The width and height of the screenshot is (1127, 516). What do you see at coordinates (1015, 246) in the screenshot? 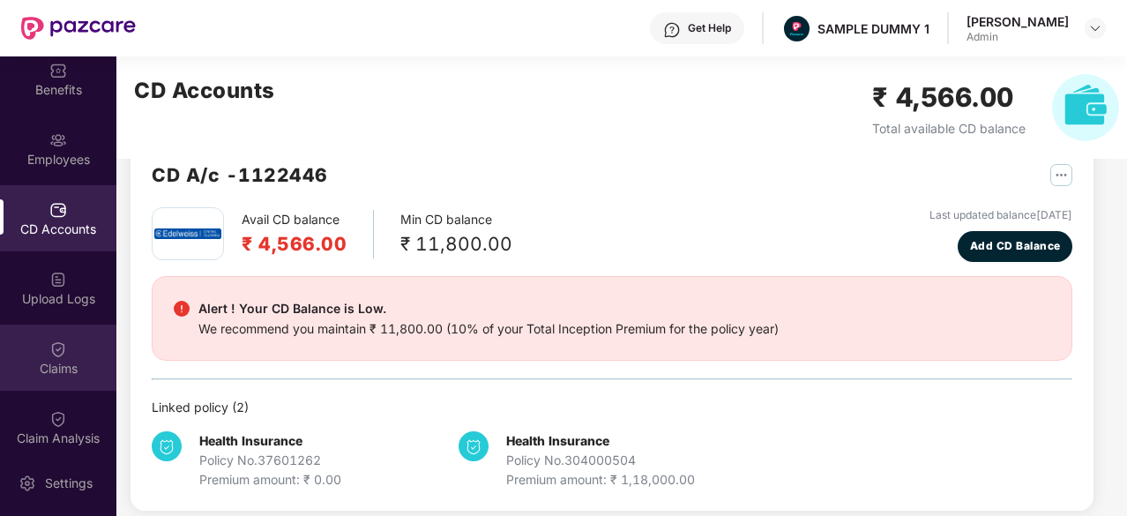
I see `span: Add CD Balance` at bounding box center [1015, 246].